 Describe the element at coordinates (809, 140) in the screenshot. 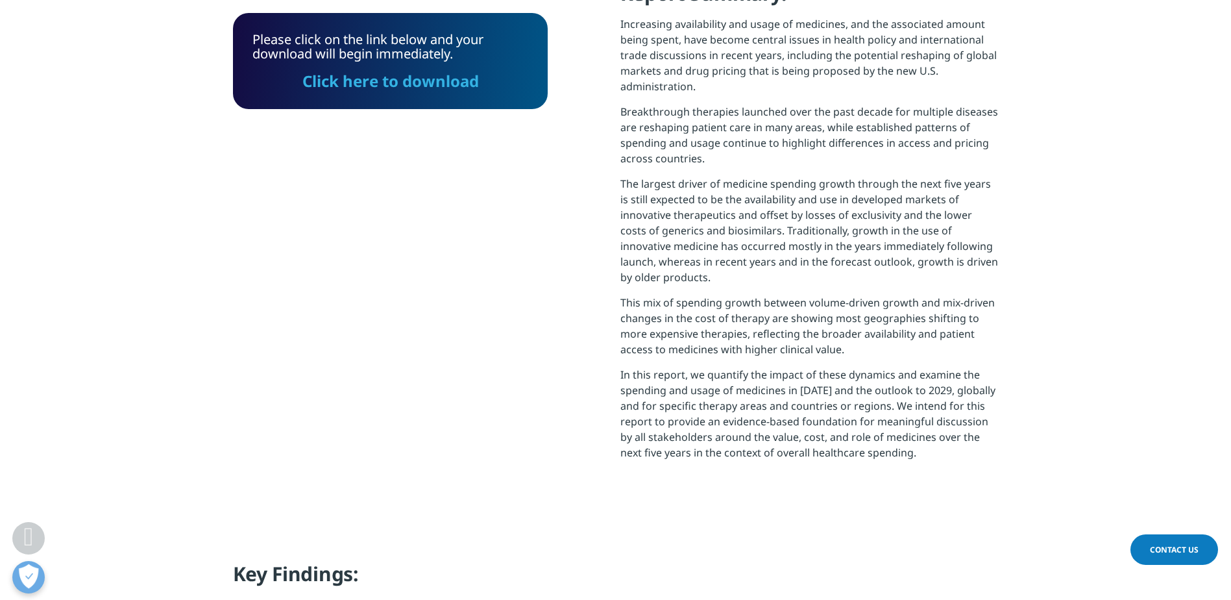

I see `p: Breakthrough therapies launched over the past decade for multiple diseases are reshaping patient ...` at that location.